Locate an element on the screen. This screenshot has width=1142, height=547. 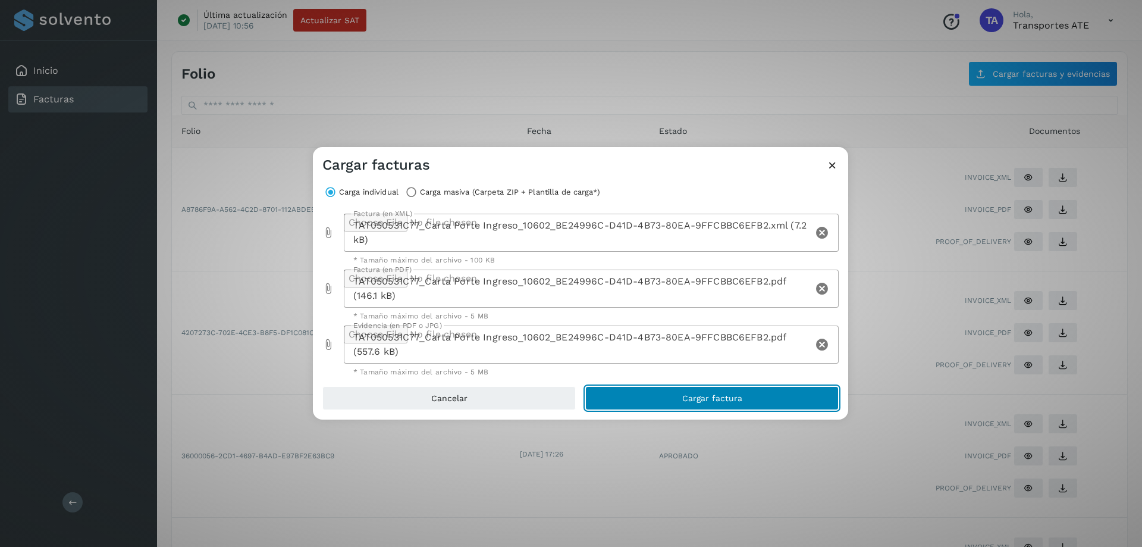
i: Factura (en PDF) prepended action is located at coordinates (328, 288).